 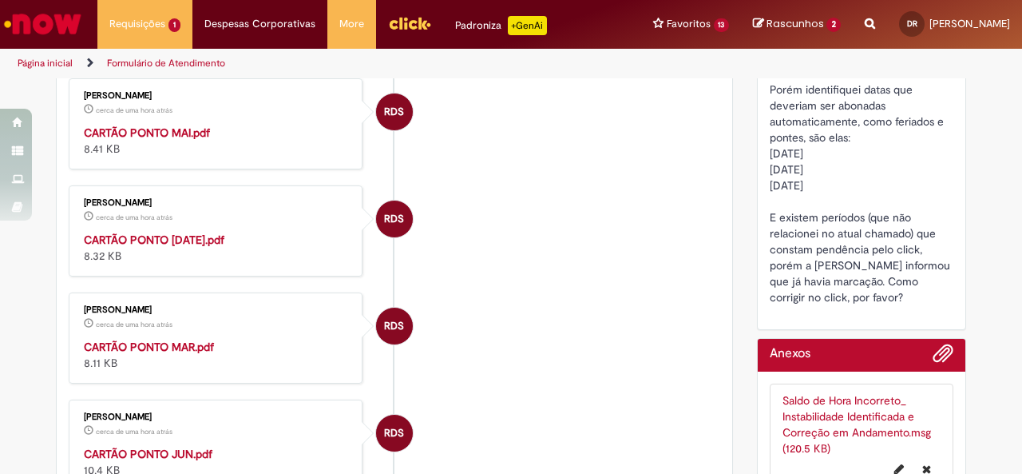 What do you see at coordinates (174, 25) in the screenshot?
I see `span: 1` at bounding box center [174, 25].